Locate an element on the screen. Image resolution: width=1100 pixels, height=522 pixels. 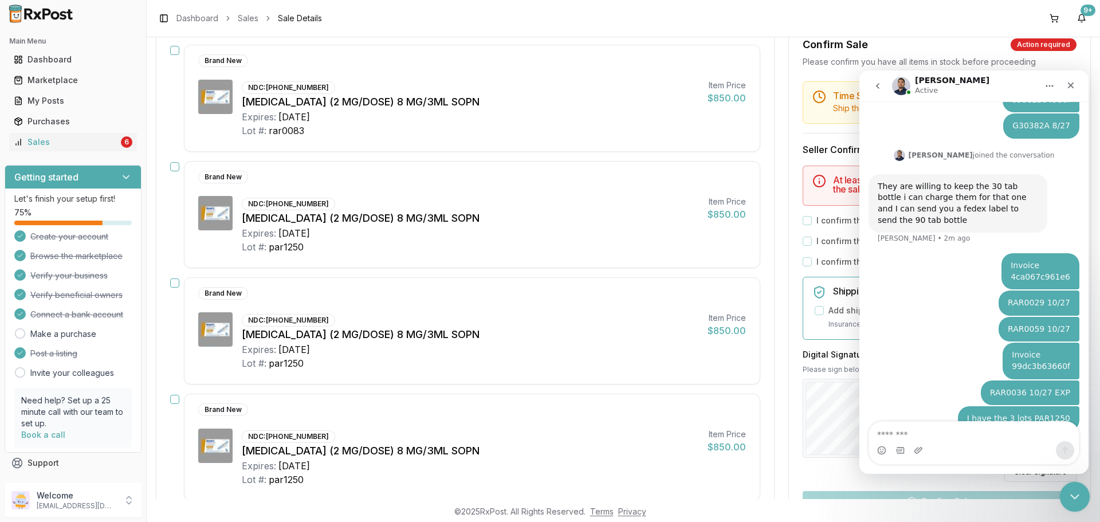
button: Emoji picker is located at coordinates (22, 380).